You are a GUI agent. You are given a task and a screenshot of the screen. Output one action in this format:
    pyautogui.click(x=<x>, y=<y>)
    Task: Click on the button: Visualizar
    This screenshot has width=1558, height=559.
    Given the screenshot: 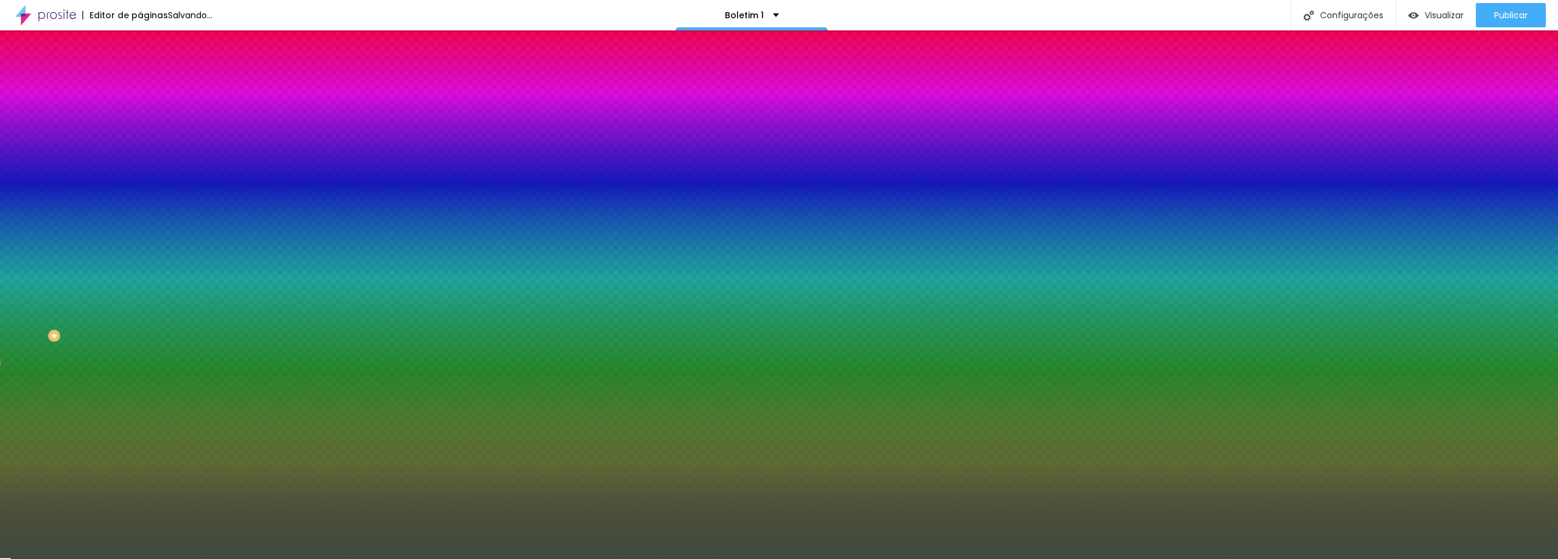 What is the action you would take?
    pyautogui.click(x=1435, y=15)
    